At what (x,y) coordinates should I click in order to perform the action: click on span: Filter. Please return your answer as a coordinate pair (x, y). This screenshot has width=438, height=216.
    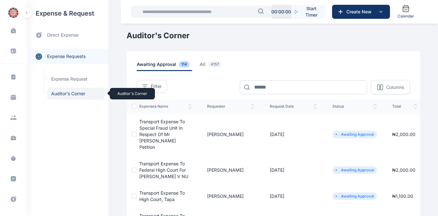
    Looking at the image, I should click on (156, 86).